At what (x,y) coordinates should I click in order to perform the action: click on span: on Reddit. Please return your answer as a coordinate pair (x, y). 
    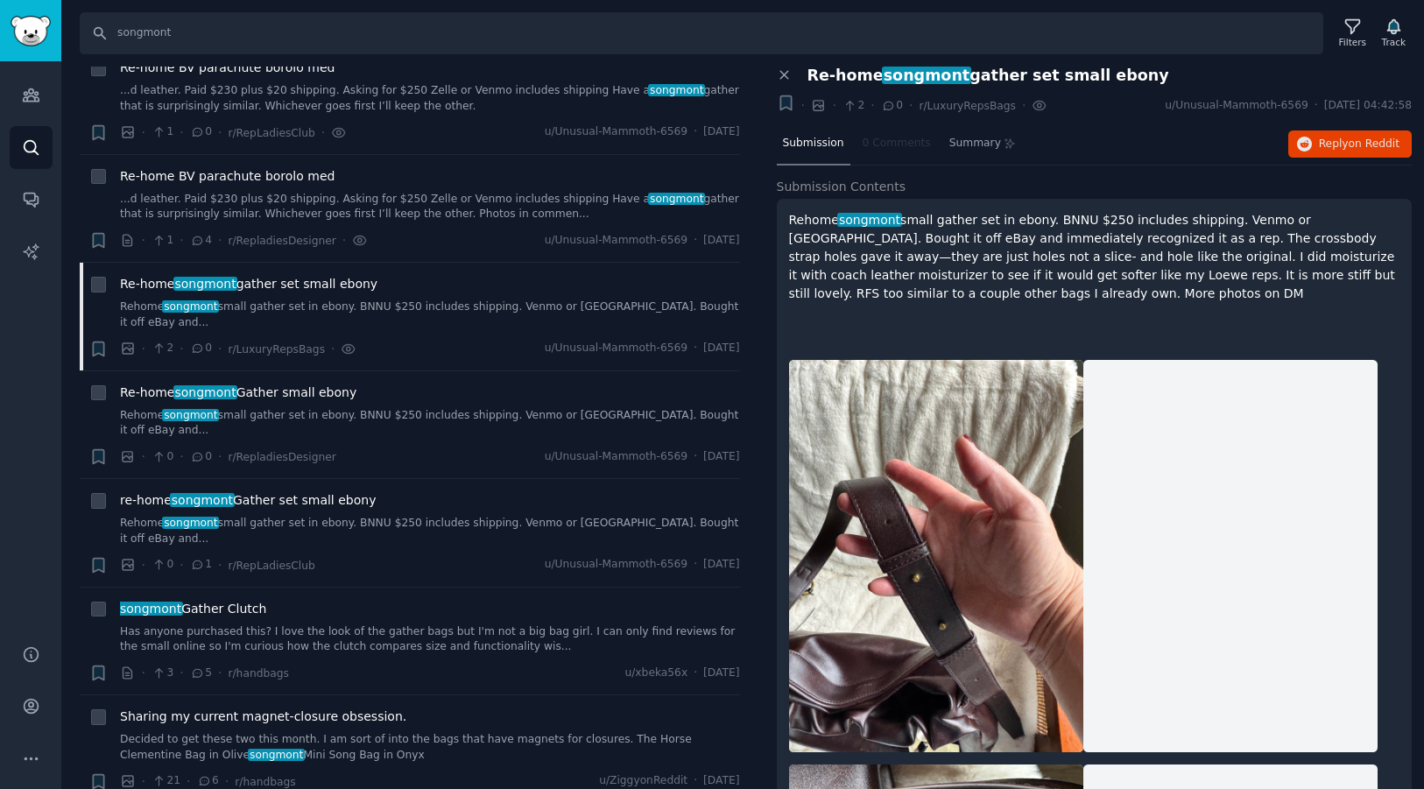
    Looking at the image, I should click on (1374, 144).